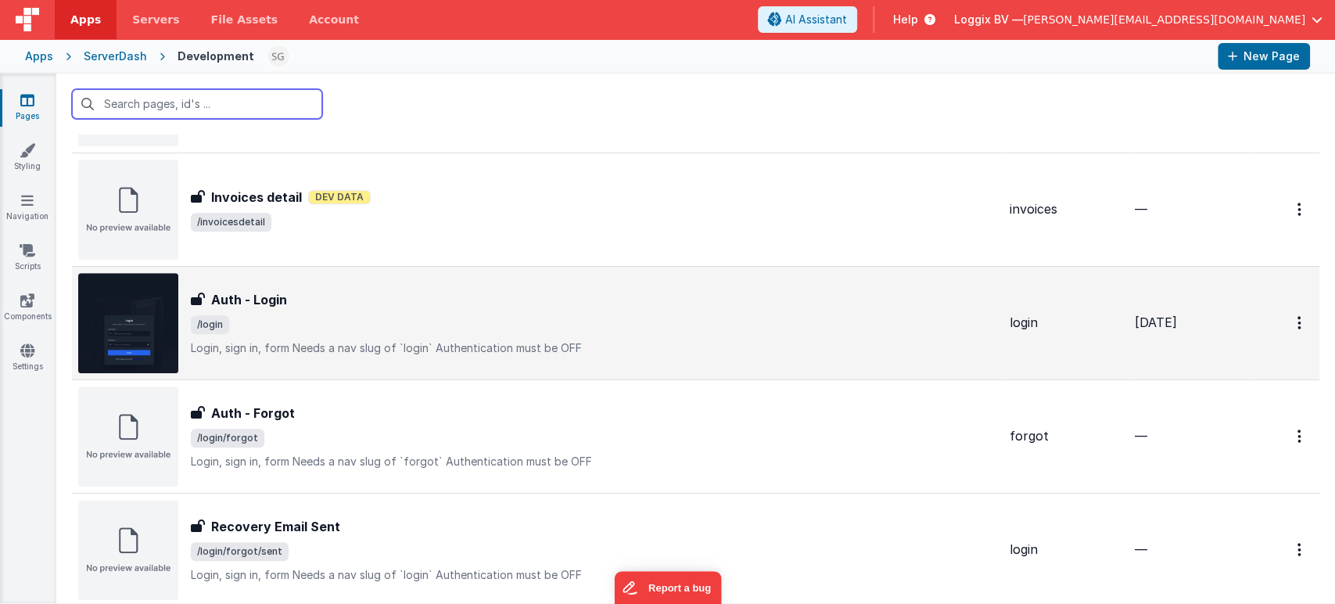 The image size is (1335, 604). Describe the element at coordinates (815, 20) in the screenshot. I see `span: AI Assistant` at that location.